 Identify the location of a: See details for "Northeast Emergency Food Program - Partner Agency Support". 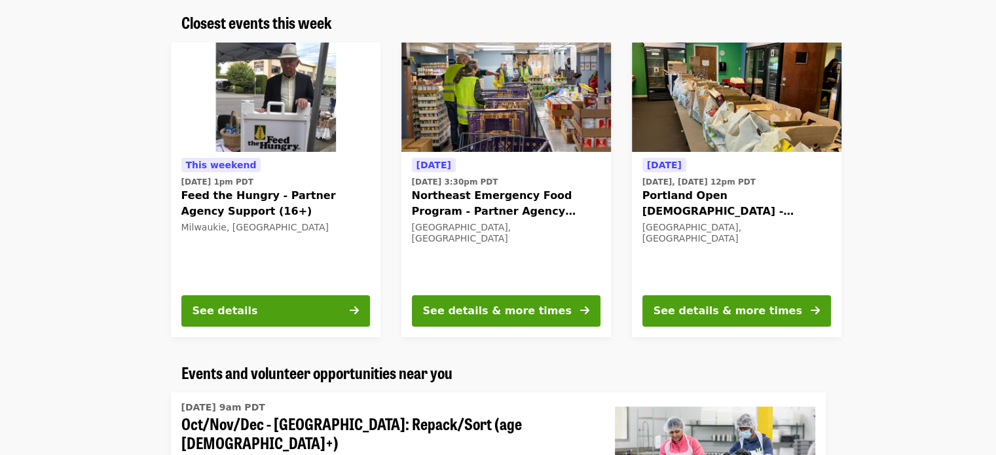
(506, 190).